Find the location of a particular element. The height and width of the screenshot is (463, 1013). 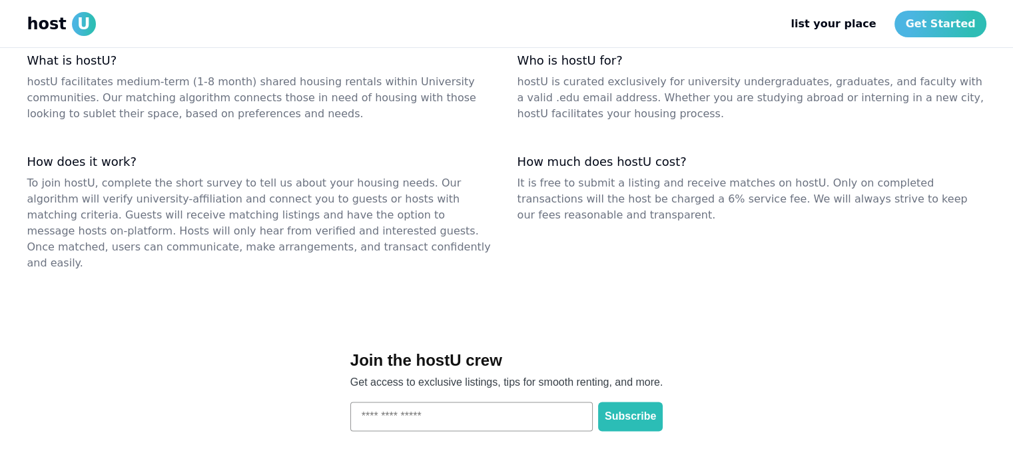

span: host is located at coordinates (47, 24).